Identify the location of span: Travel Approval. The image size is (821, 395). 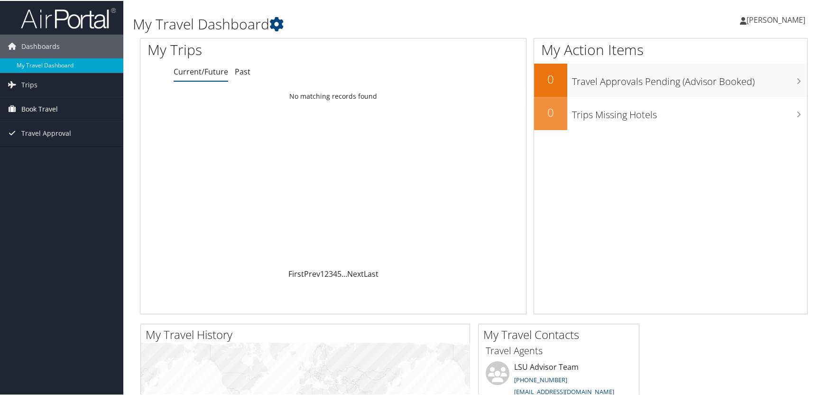
(46, 132).